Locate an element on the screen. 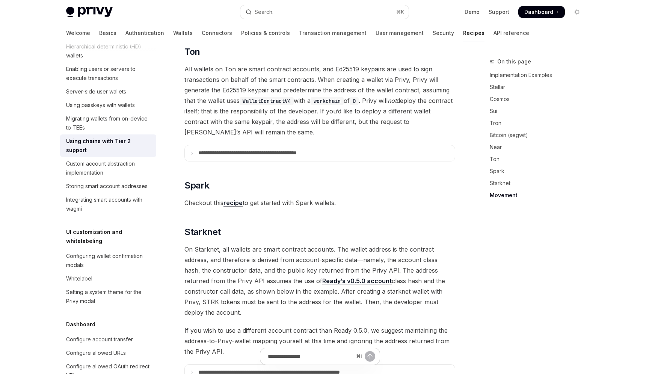 The width and height of the screenshot is (649, 374). a: Cosmos is located at coordinates (540, 99).